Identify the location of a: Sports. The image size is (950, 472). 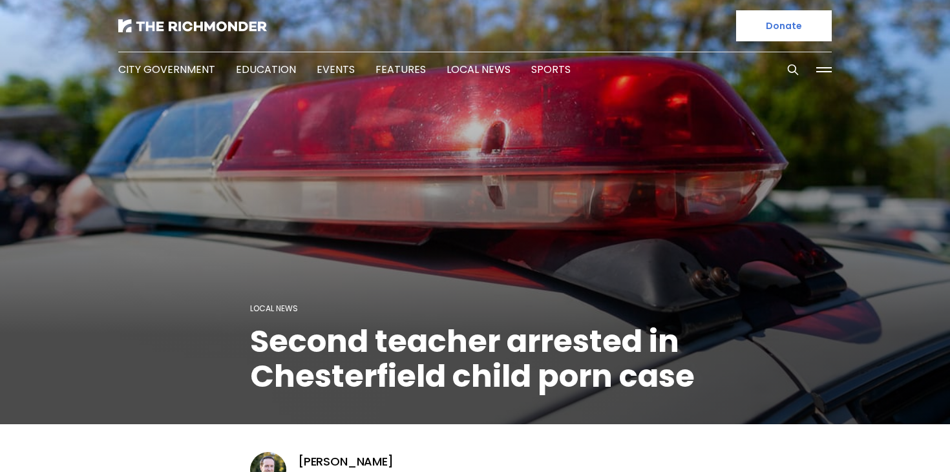
(551, 69).